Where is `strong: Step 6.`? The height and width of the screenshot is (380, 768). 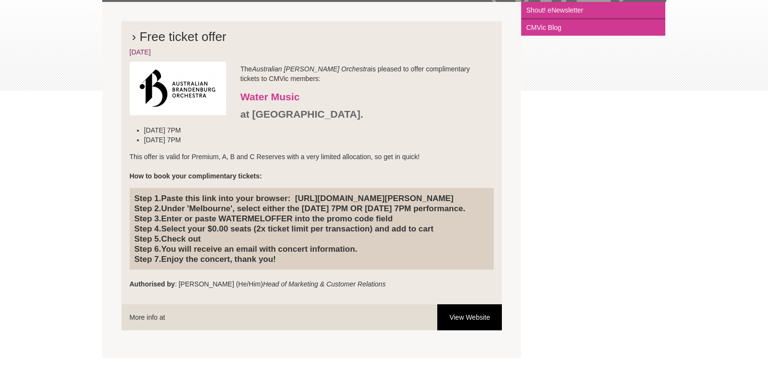
strong: Step 6. is located at coordinates (148, 249).